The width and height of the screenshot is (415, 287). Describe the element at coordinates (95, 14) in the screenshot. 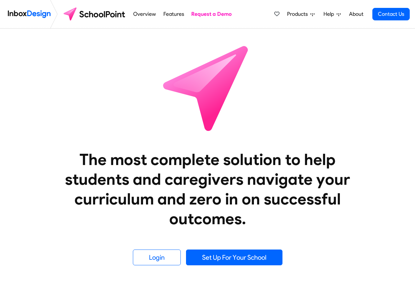

I see `img: schoolpoint logo` at that location.